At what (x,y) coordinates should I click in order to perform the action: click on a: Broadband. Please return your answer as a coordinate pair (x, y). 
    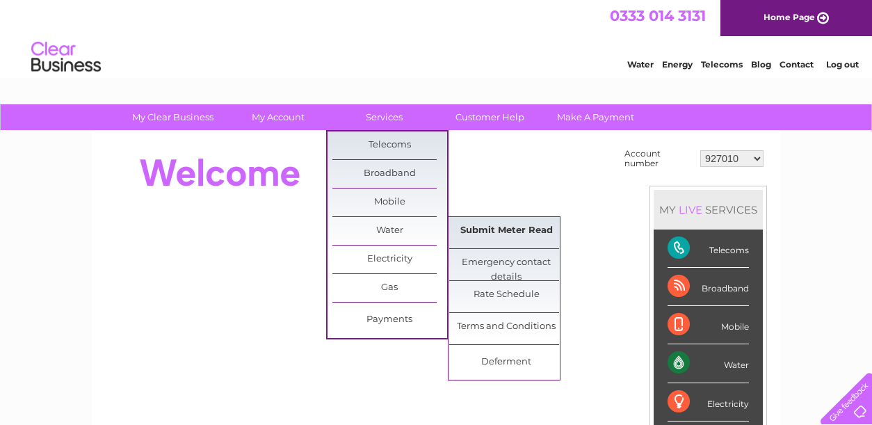
    Looking at the image, I should click on (390, 174).